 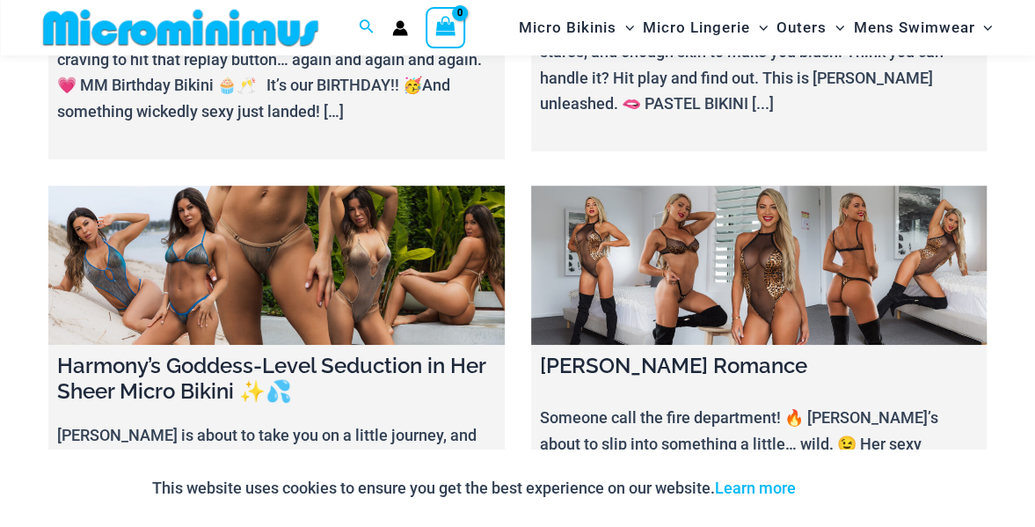 What do you see at coordinates (846, 488) in the screenshot?
I see `button: Accept` at bounding box center [846, 488].